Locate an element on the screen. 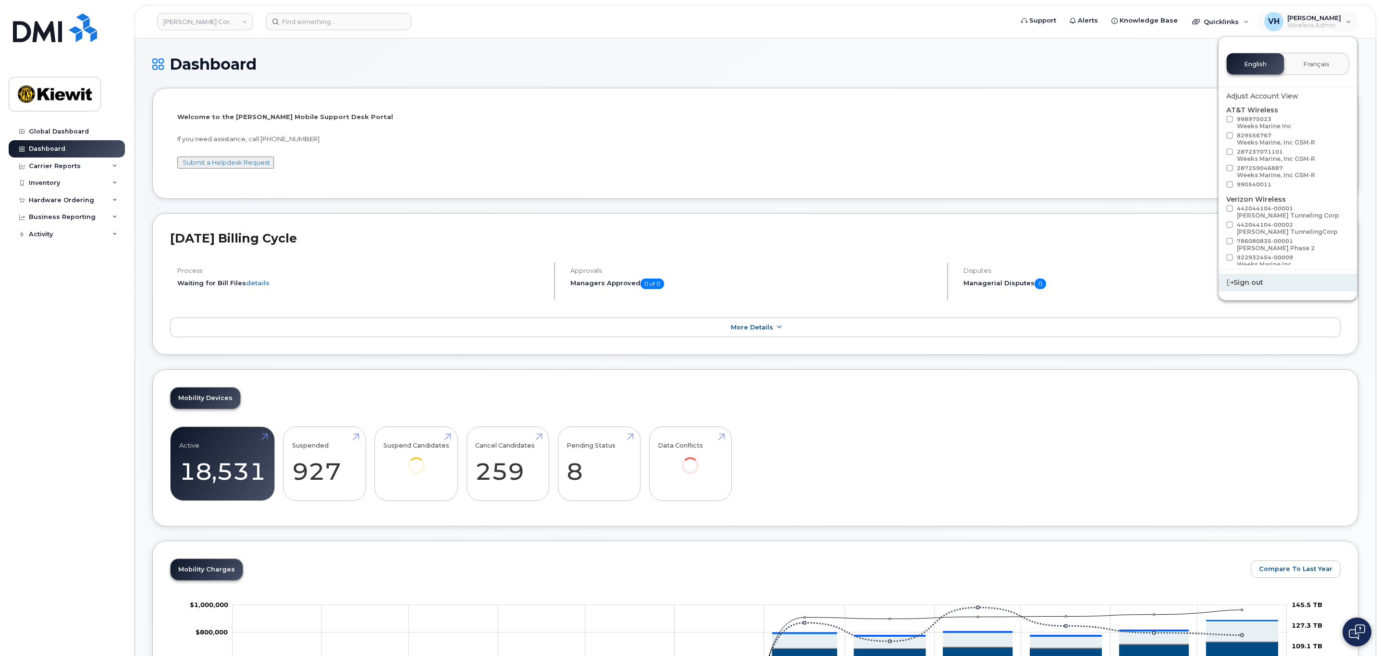 Image resolution: width=1381 pixels, height=656 pixels. tspan: 145.5 TB is located at coordinates (1307, 605).